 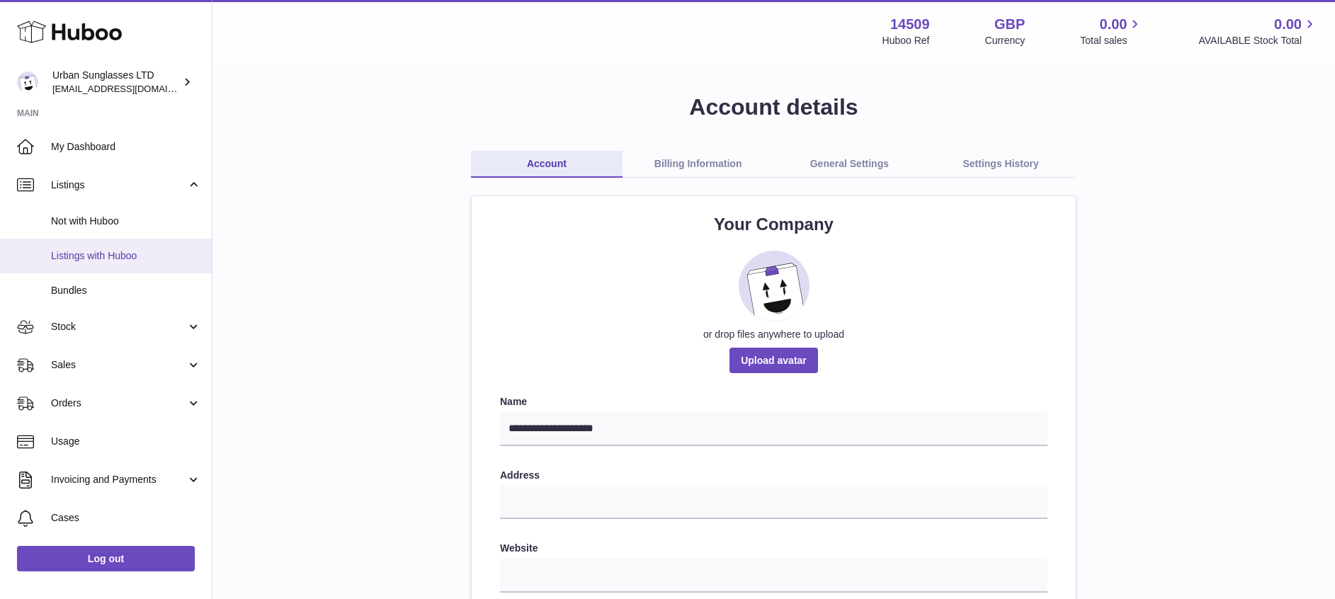 What do you see at coordinates (116, 82) in the screenshot?
I see `div: Urban Sunglasses LTD` at bounding box center [116, 82].